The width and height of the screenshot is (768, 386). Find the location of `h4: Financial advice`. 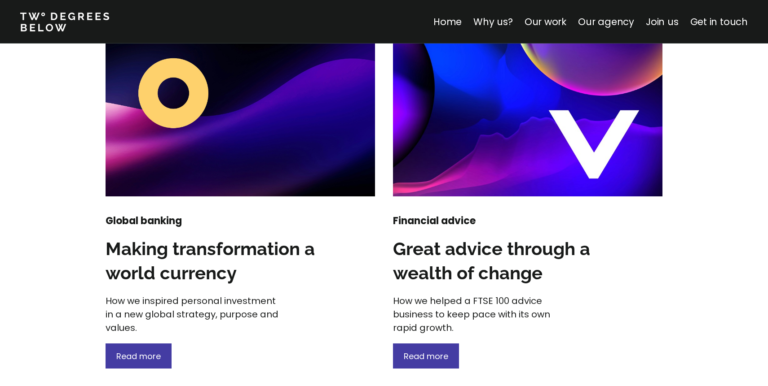

h4: Financial advice is located at coordinates (480, 221).